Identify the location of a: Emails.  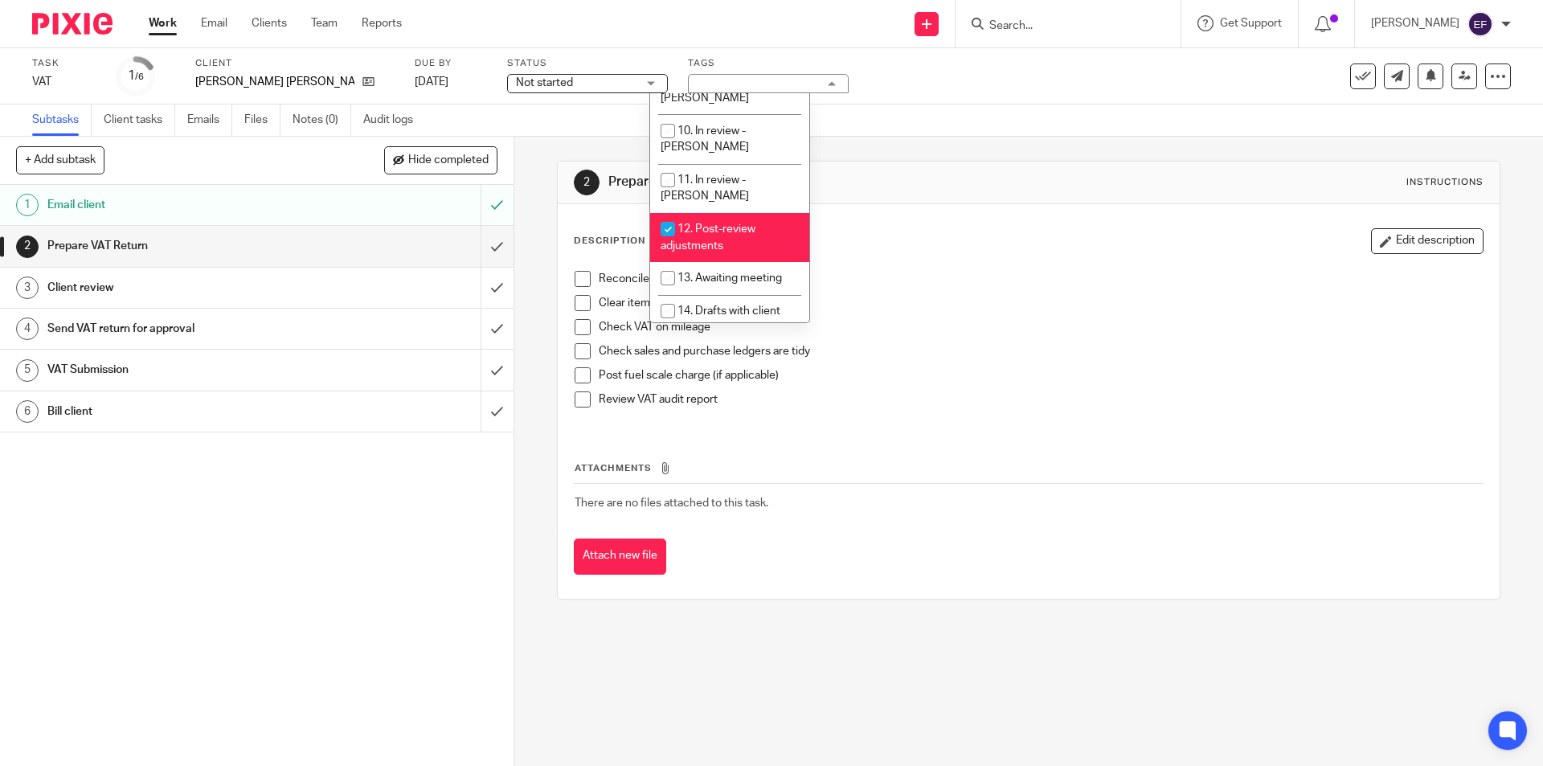
(210, 120).